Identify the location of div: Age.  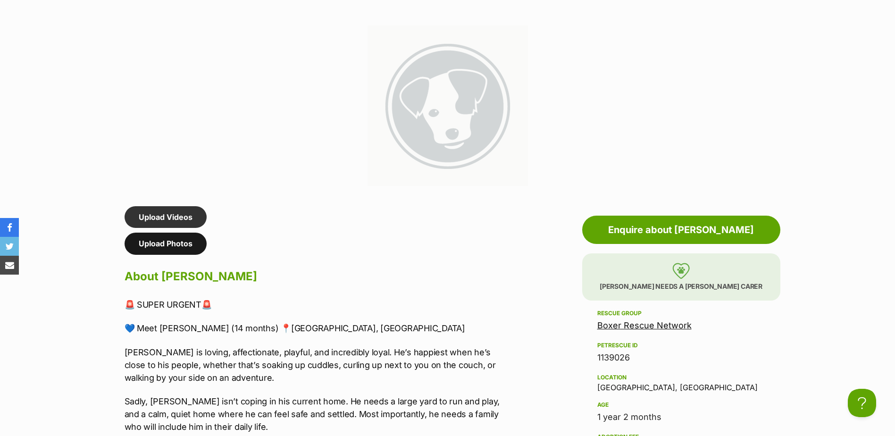
(681, 405).